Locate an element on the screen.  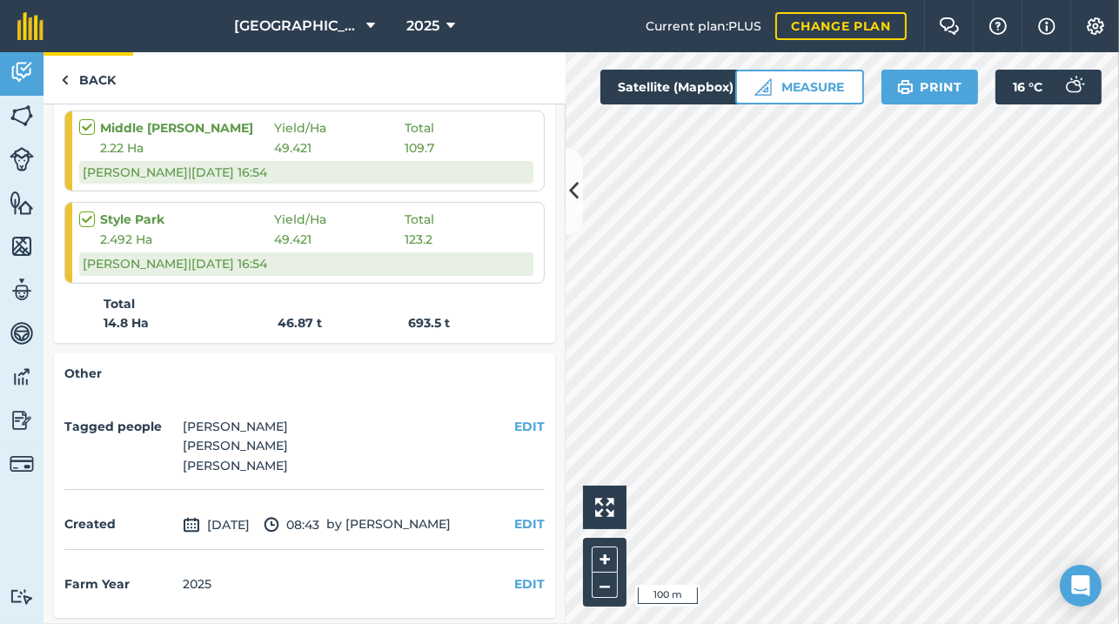
img: A question mark icon is located at coordinates (998, 26).